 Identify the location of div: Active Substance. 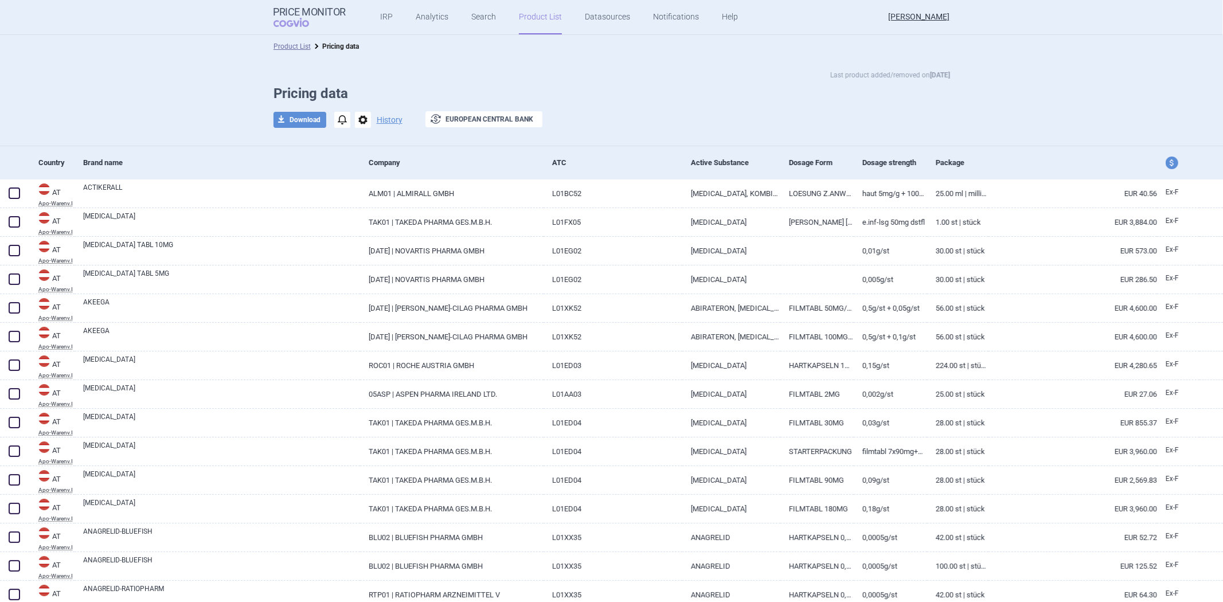
(736, 162).